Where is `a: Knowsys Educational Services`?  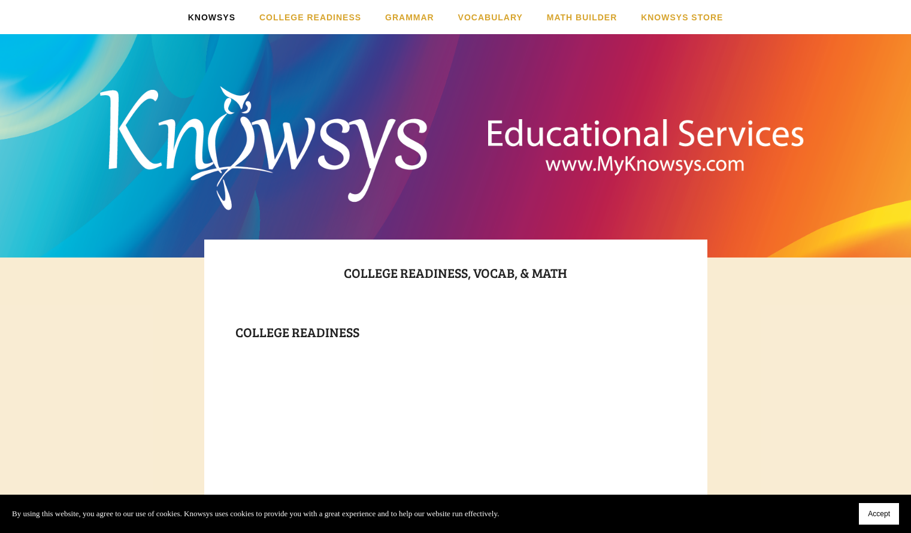 a: Knowsys Educational Services is located at coordinates (455, 132).